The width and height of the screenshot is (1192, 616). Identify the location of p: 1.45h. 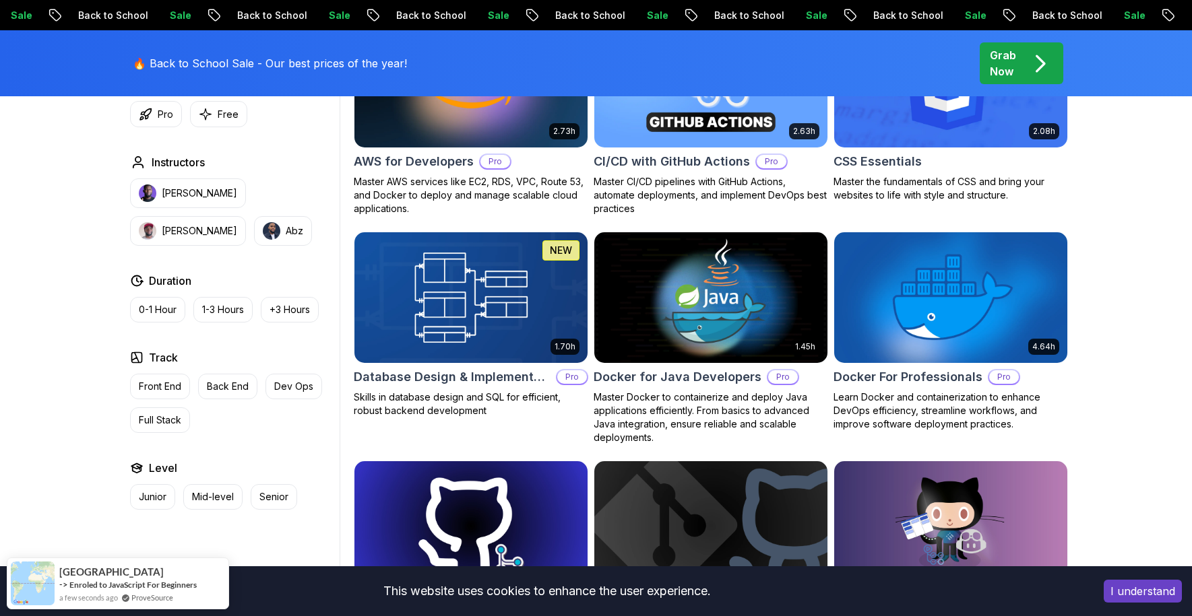
(805, 347).